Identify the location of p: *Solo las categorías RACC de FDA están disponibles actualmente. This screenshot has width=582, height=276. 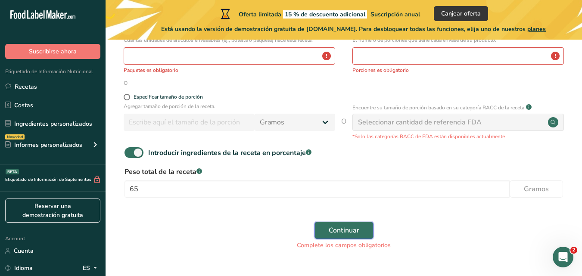
(458, 137).